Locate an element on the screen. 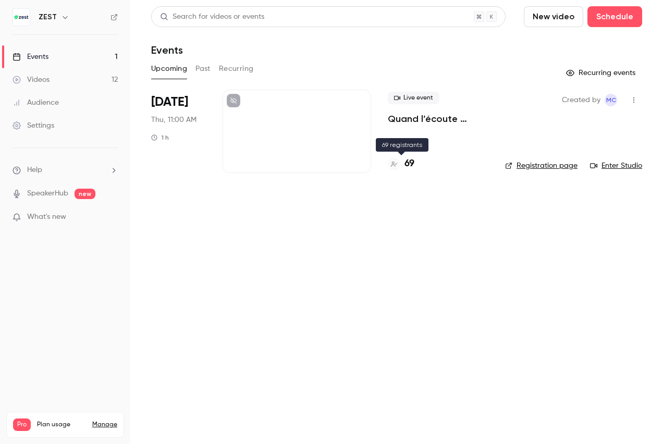 The width and height of the screenshot is (663, 444). div: Videos is located at coordinates (31, 80).